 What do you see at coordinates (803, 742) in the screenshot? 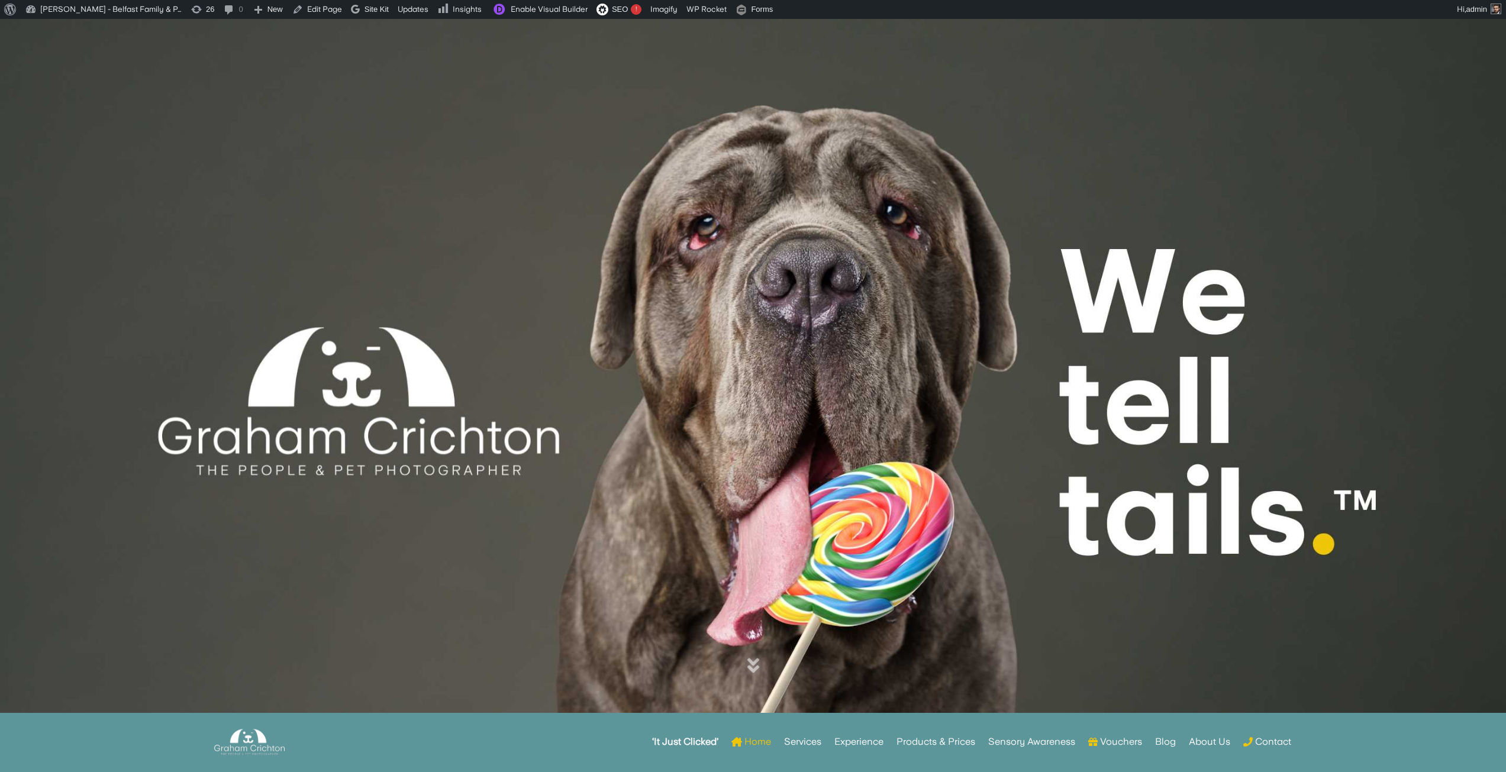
I see `a: Services` at bounding box center [803, 742].